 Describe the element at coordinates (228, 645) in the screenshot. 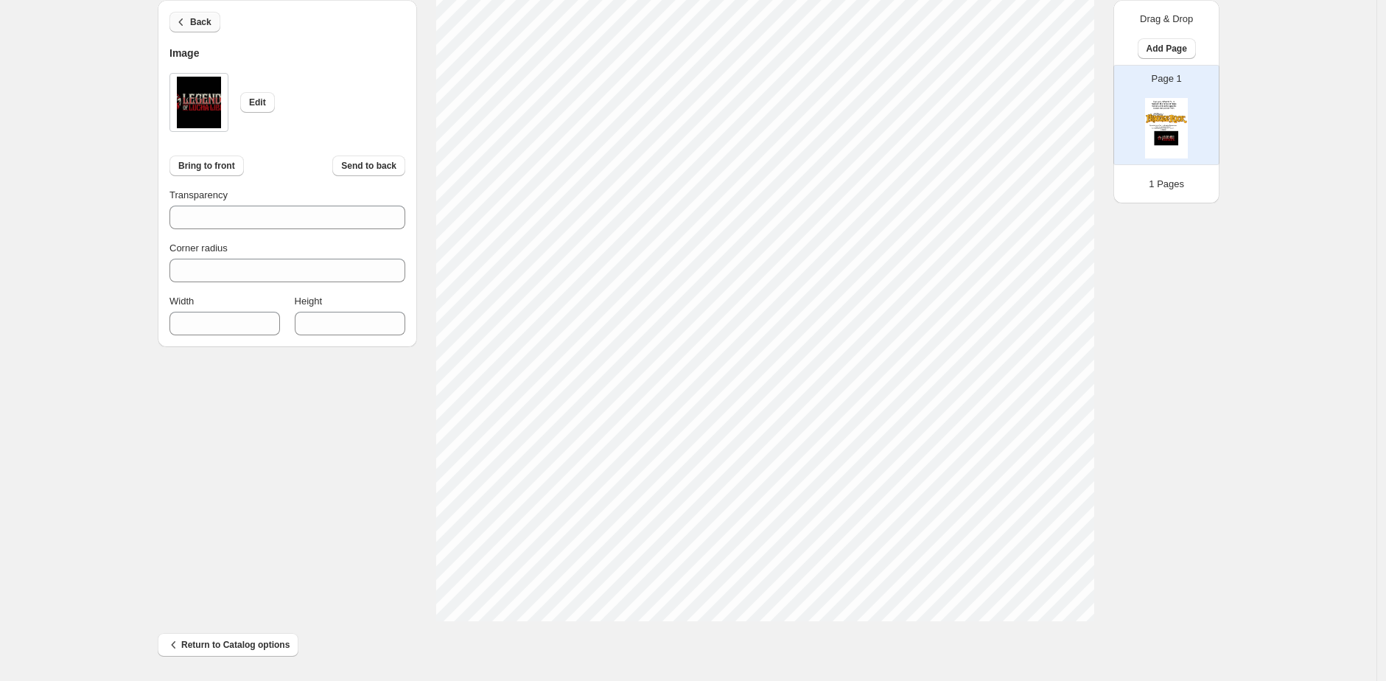

I see `span: Return to Catalog options` at that location.